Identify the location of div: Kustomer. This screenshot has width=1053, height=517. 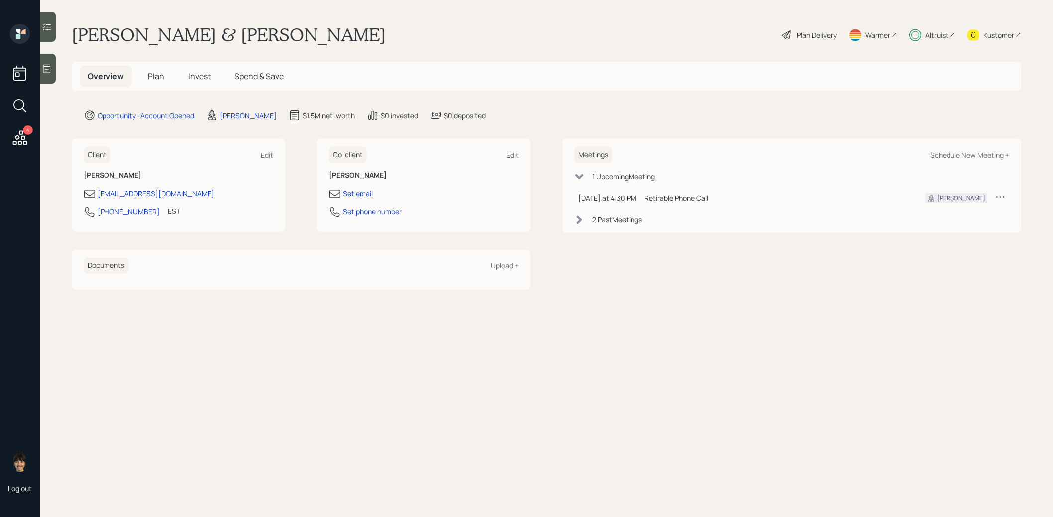
(999, 35).